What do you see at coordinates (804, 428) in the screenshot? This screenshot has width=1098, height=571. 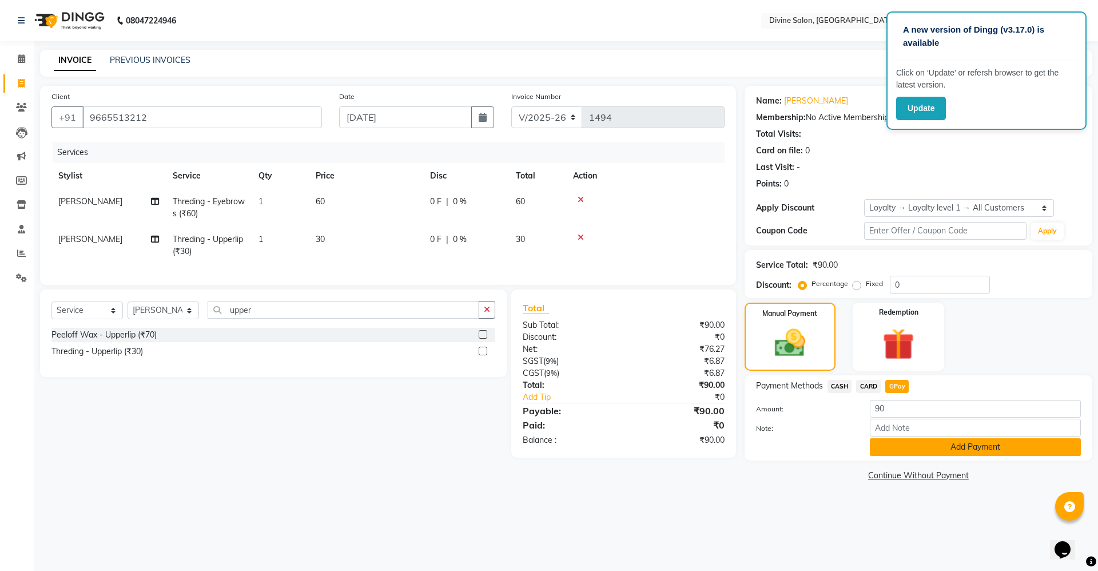 I see `label: Note:` at bounding box center [804, 428].